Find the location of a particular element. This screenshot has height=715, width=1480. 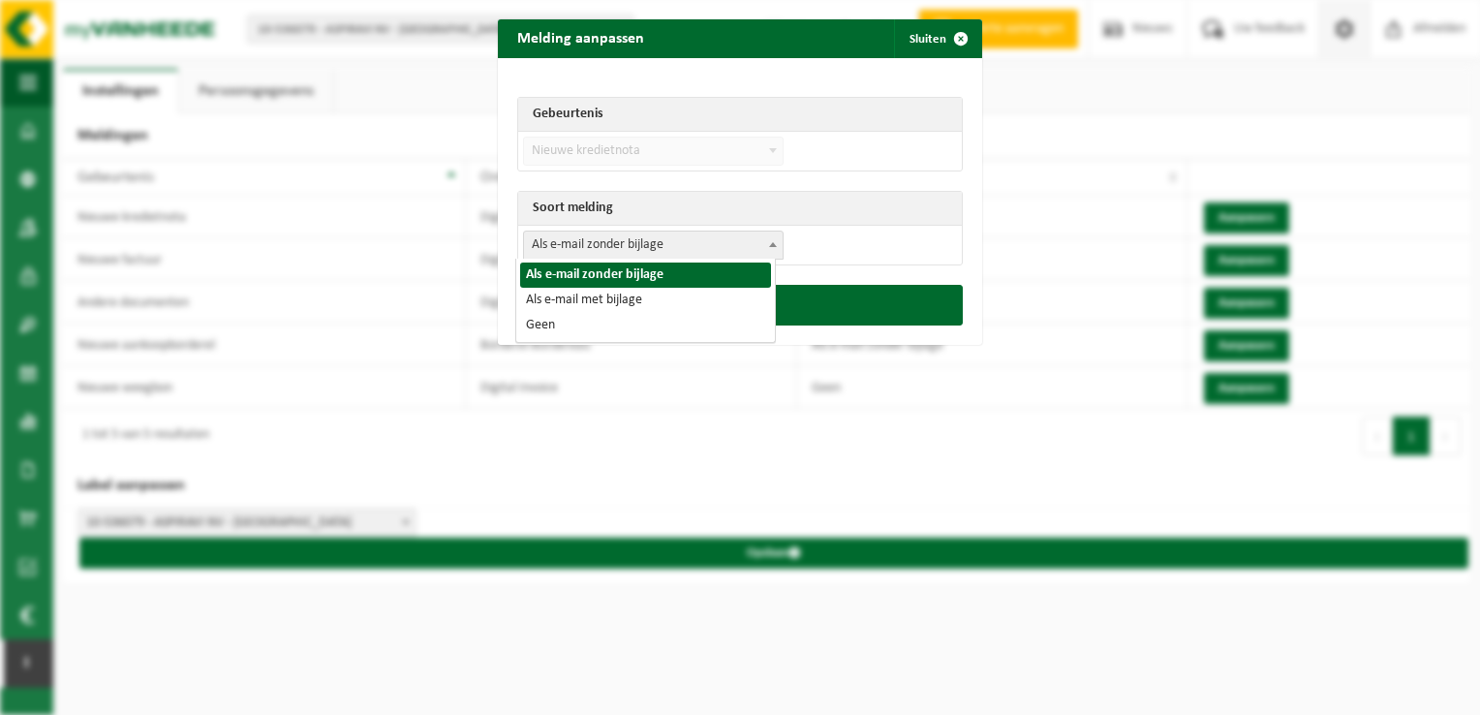

li: Geen is located at coordinates (645, 326).